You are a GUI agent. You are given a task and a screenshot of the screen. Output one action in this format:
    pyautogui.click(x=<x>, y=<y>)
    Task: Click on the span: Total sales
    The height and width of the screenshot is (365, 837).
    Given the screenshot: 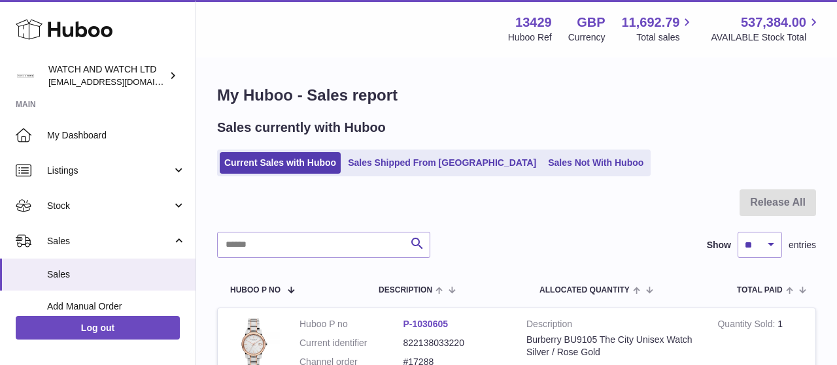 What is the action you would take?
    pyautogui.click(x=665, y=37)
    